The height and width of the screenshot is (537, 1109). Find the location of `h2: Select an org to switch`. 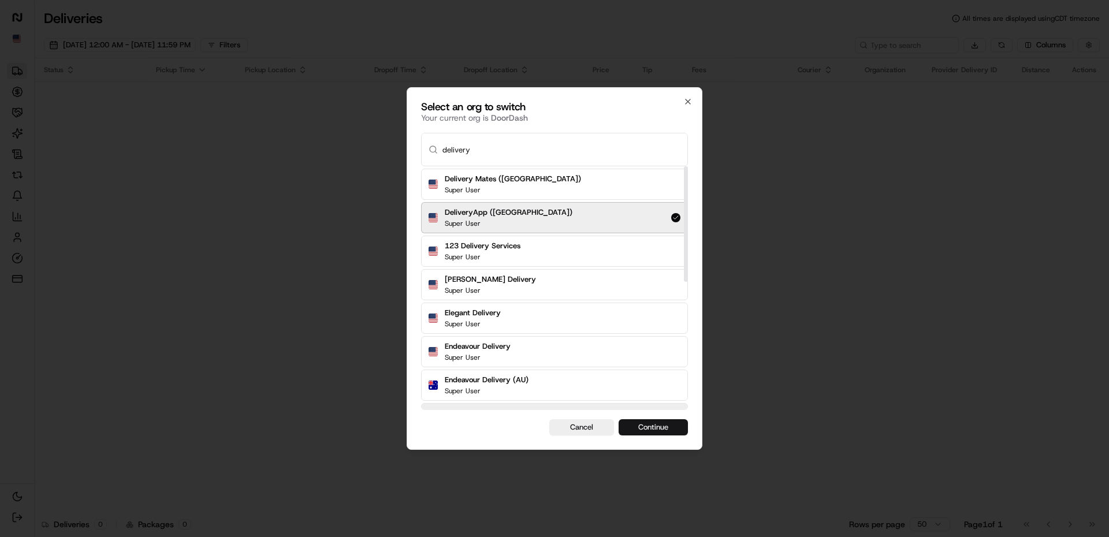

h2: Select an org to switch is located at coordinates (554, 107).